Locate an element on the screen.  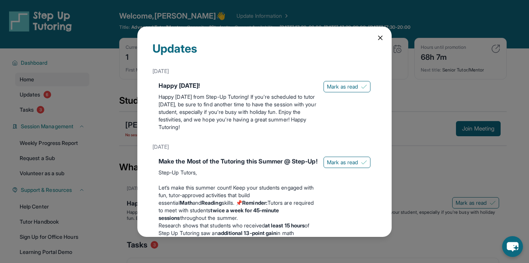
strong: Reading is located at coordinates (212, 203).